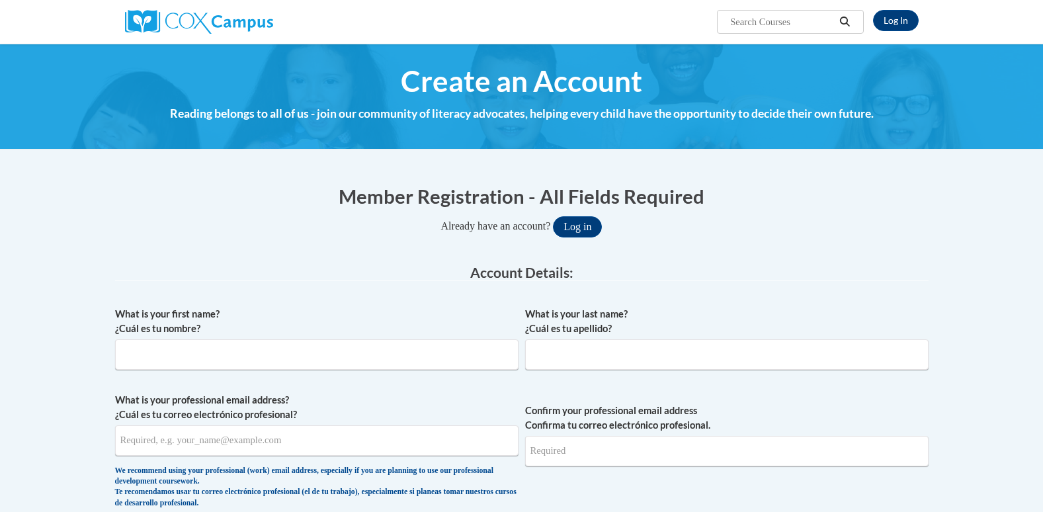 The width and height of the screenshot is (1043, 512). I want to click on span: Already have an account?, so click(496, 226).